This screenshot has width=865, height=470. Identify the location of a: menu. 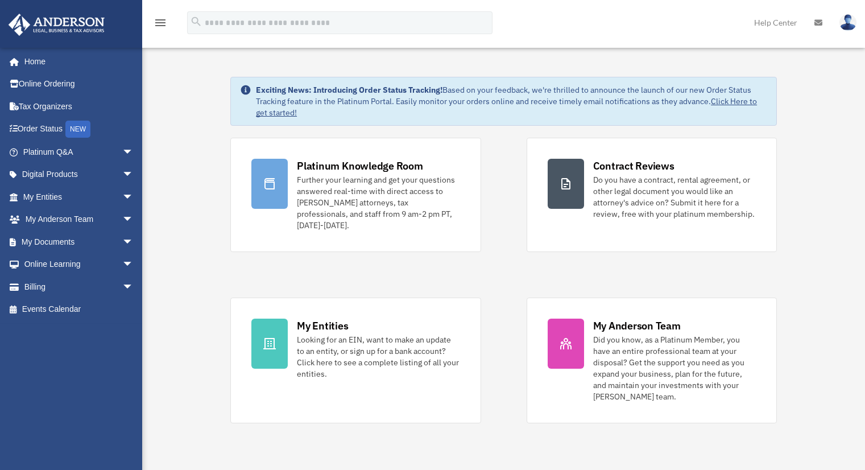
(160, 24).